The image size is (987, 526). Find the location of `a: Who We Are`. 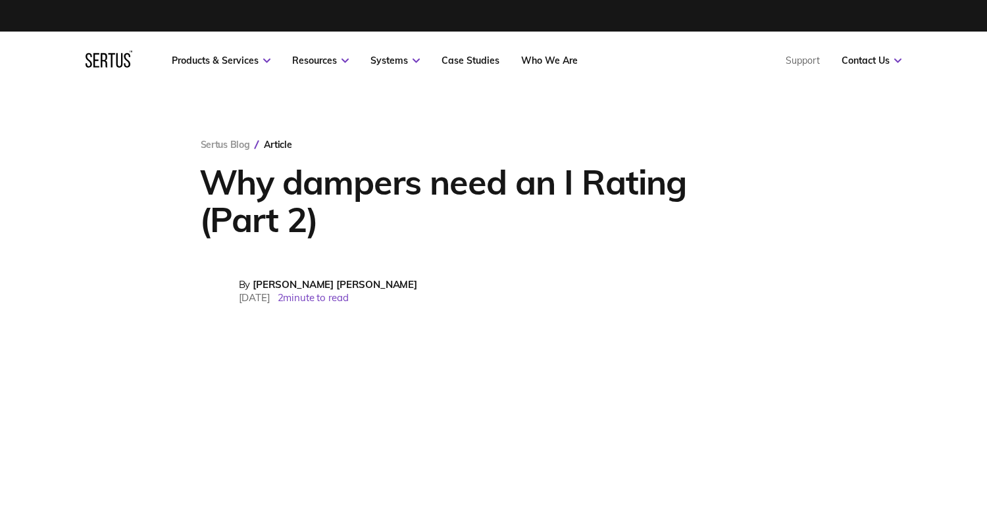

a: Who We Are is located at coordinates (549, 61).